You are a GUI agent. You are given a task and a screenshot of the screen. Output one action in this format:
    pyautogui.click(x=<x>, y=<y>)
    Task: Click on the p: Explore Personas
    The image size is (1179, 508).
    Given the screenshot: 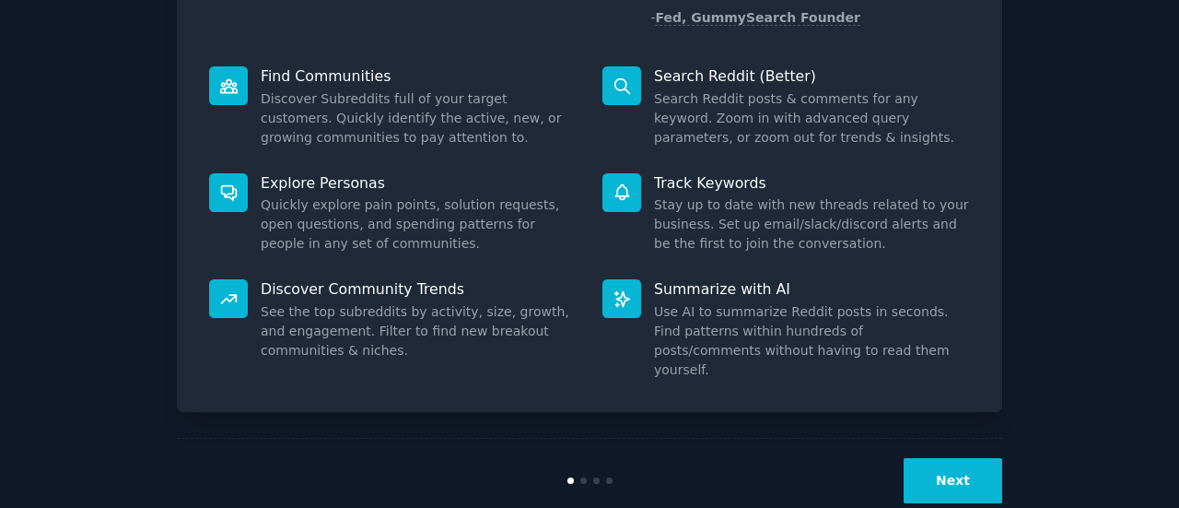 What is the action you would take?
    pyautogui.click(x=418, y=182)
    